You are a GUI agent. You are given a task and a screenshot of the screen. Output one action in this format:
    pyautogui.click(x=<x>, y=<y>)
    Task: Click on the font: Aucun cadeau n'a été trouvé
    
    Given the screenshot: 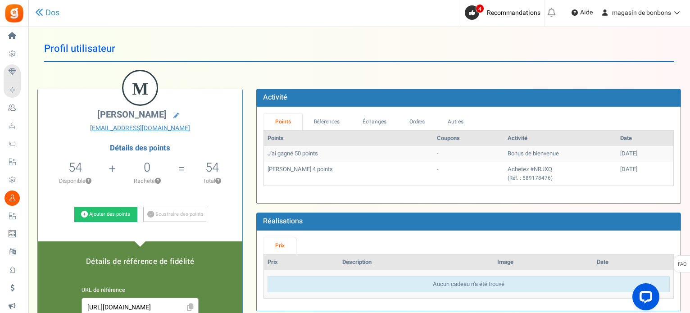 What is the action you would take?
    pyautogui.click(x=468, y=284)
    